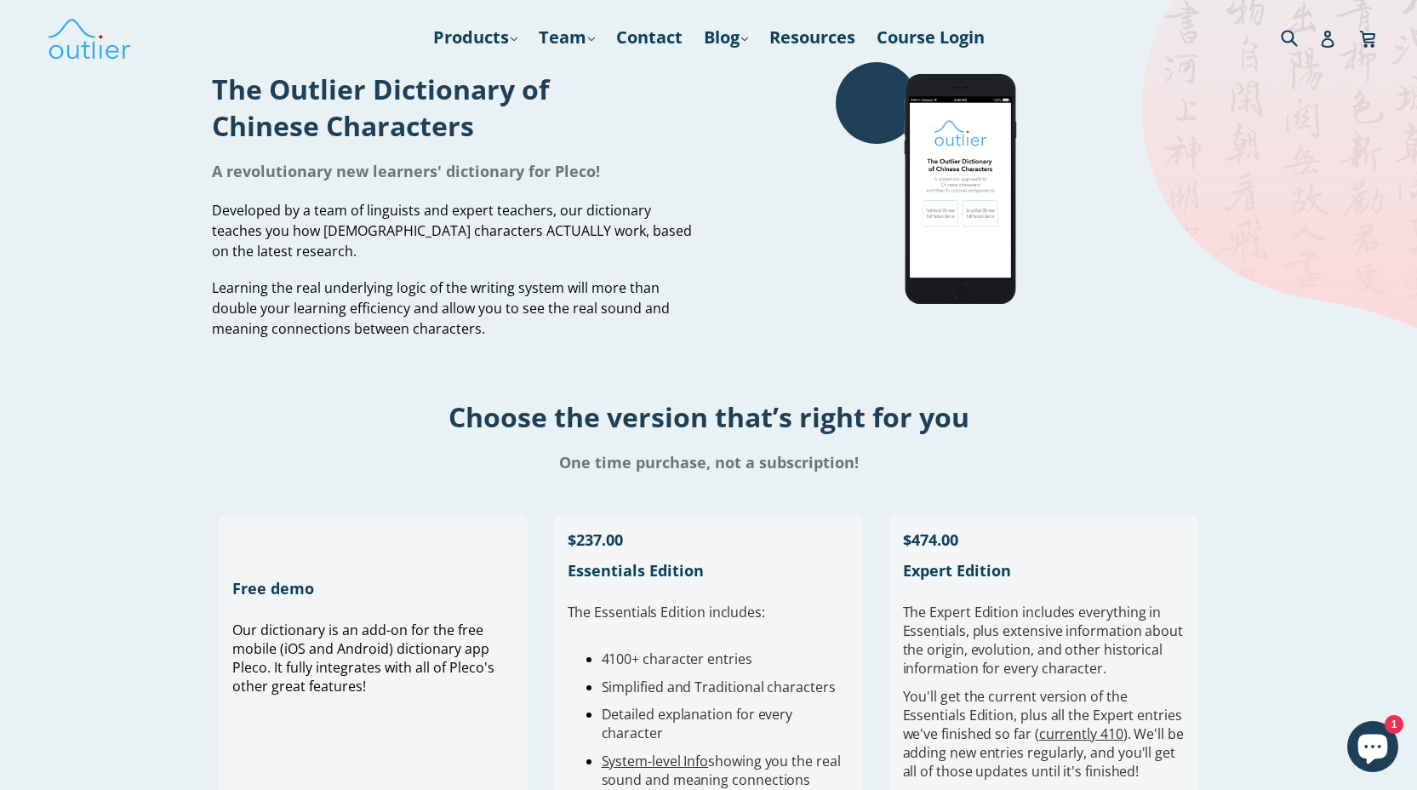 This screenshot has height=790, width=1417. Describe the element at coordinates (475, 37) in the screenshot. I see `a: Products` at that location.